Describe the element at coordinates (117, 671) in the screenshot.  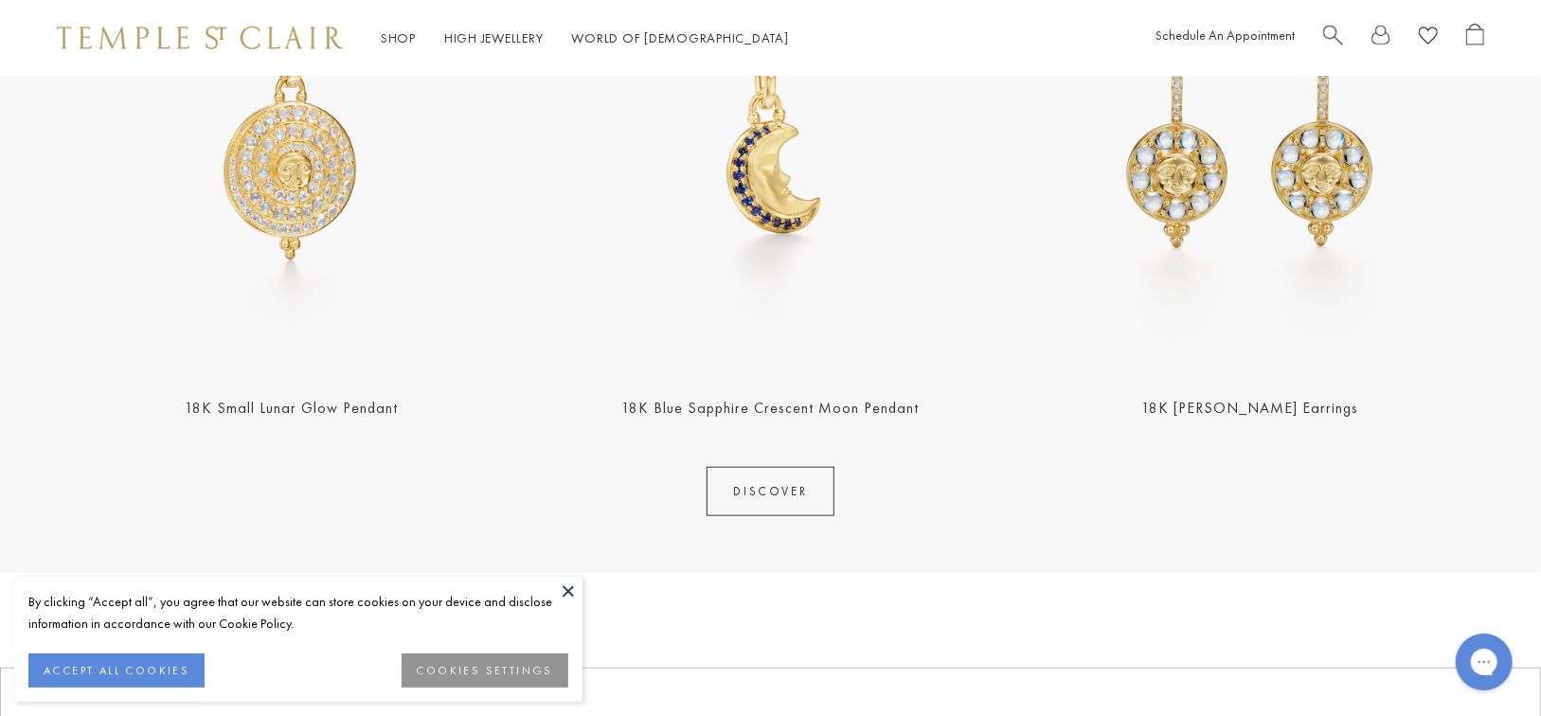
I see `button: ACCEPT ALL COOKIES` at that location.